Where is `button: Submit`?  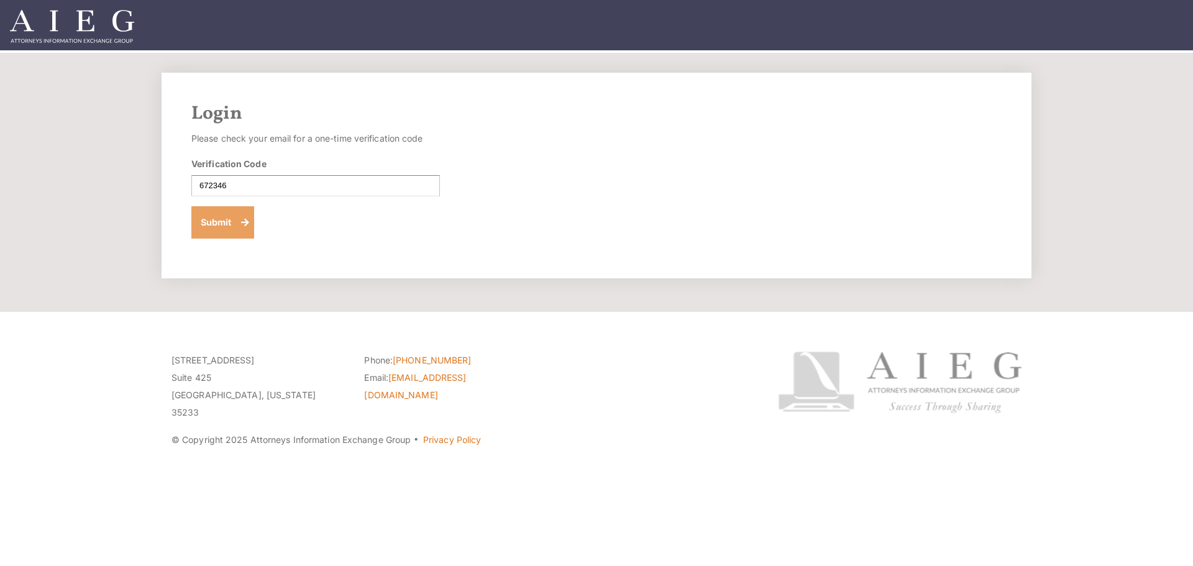
button: Submit is located at coordinates (223, 223).